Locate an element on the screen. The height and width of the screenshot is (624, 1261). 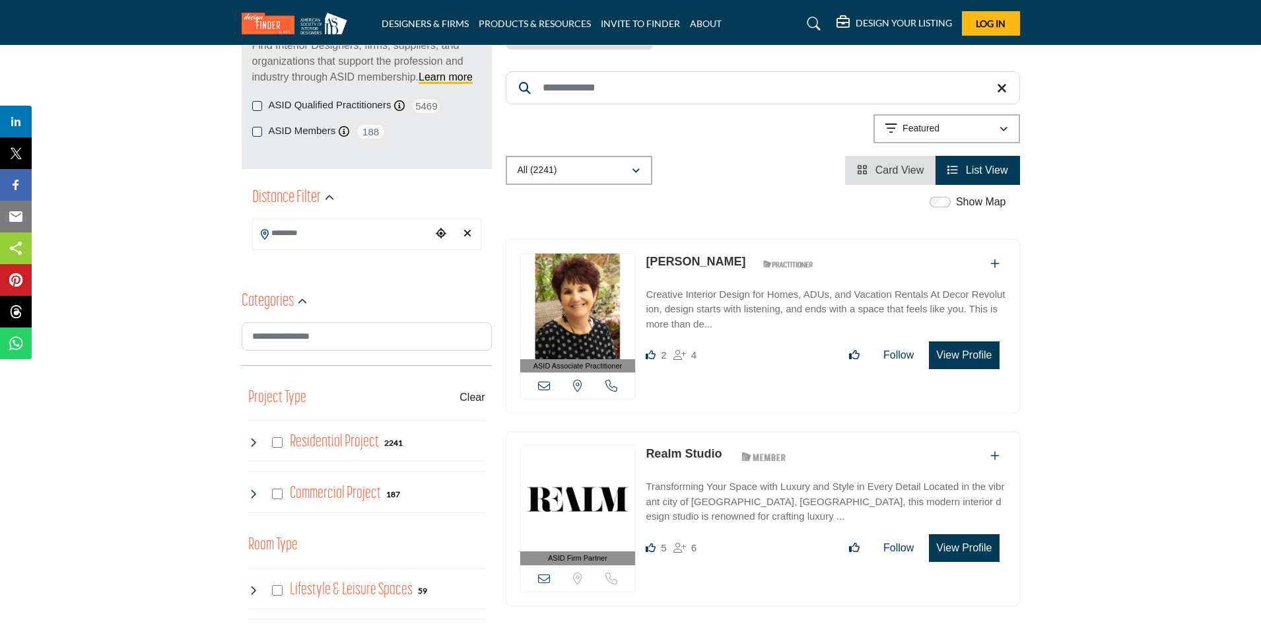
p: Transforming Your Space with Luxury and Style in Every Detail Located in the vibrant city of [GEO... is located at coordinates (825, 502).